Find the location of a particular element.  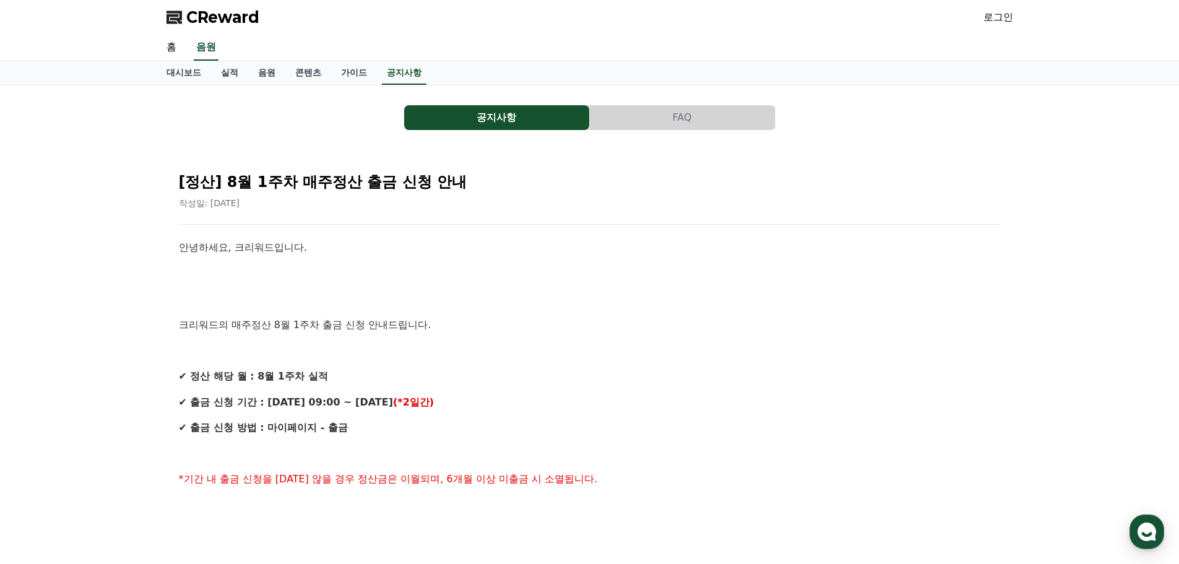

strong: (*2일간) is located at coordinates (413, 402).